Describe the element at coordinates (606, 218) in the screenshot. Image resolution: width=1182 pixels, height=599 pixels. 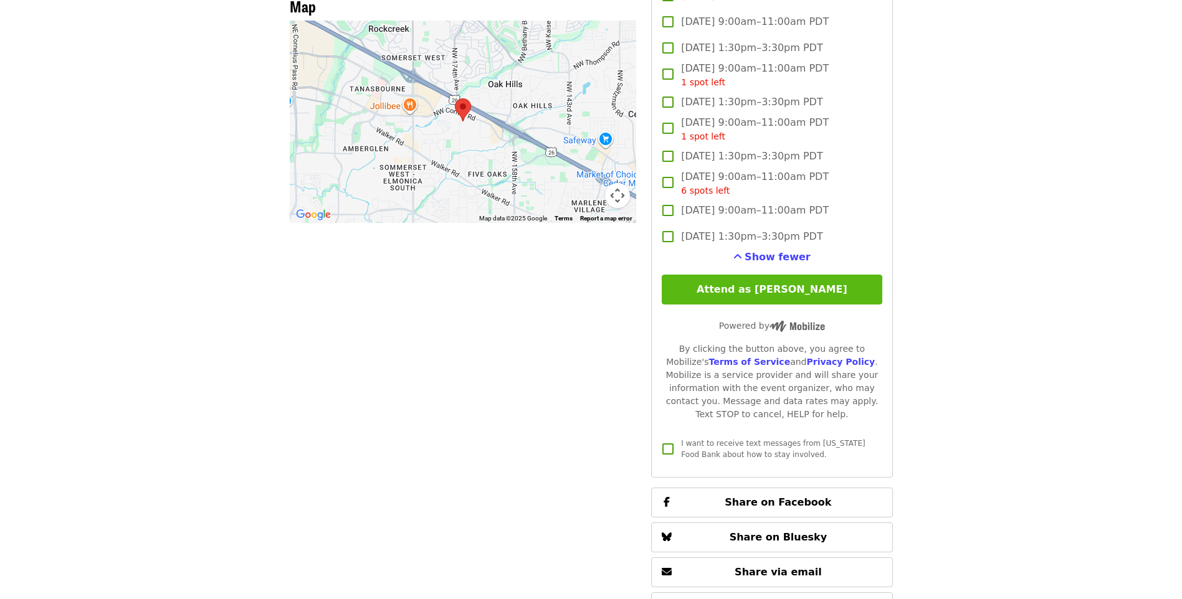
I see `a: Report a map error` at that location.